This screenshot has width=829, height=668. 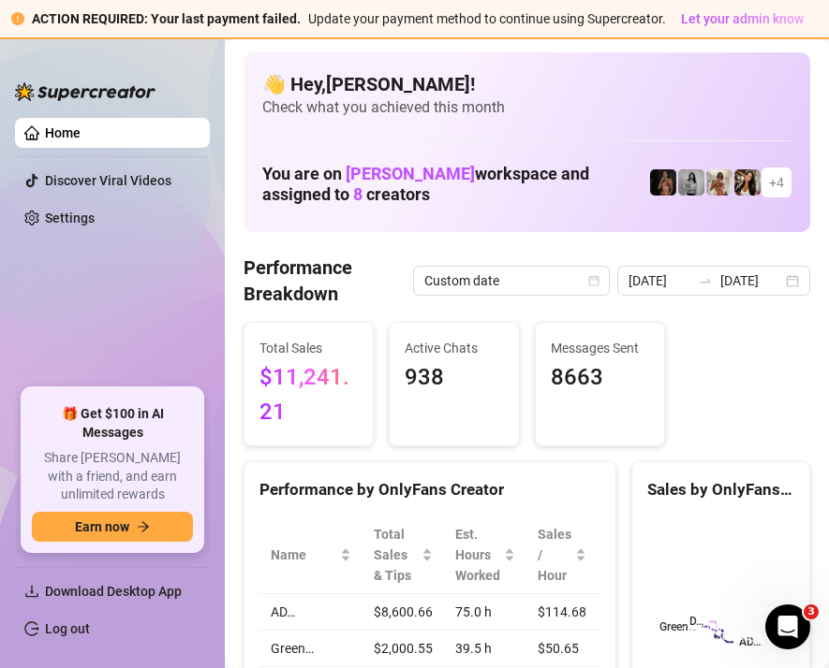 I want to click on td: 39.5 h, so click(x=485, y=649).